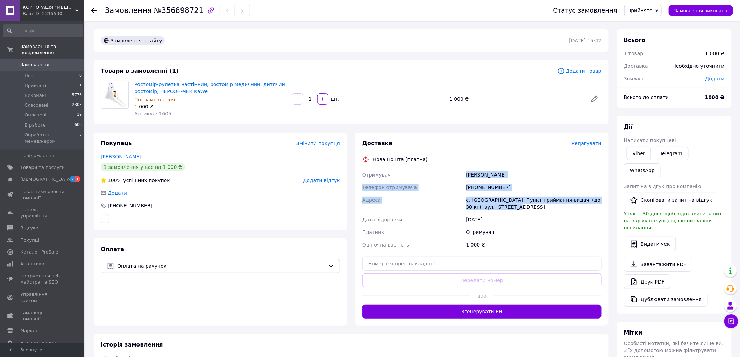  I want to click on img: Ростомір-рулетка настінний, ростомір медичний, дитячий ростомір, ПЕРСОН-ЧЕК KaWe, so click(114, 95).